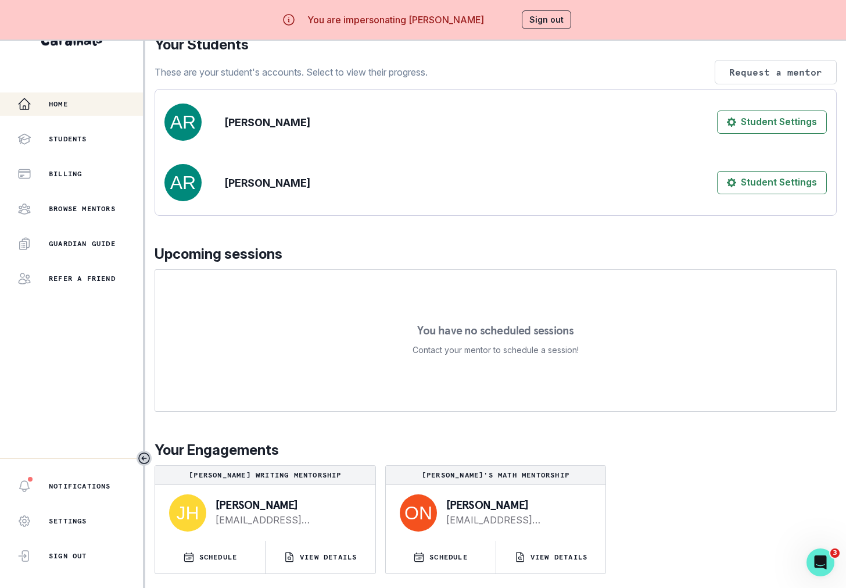 The image size is (846, 588). I want to click on p: These are your student's accounts. Select to view their progress., so click(291, 72).